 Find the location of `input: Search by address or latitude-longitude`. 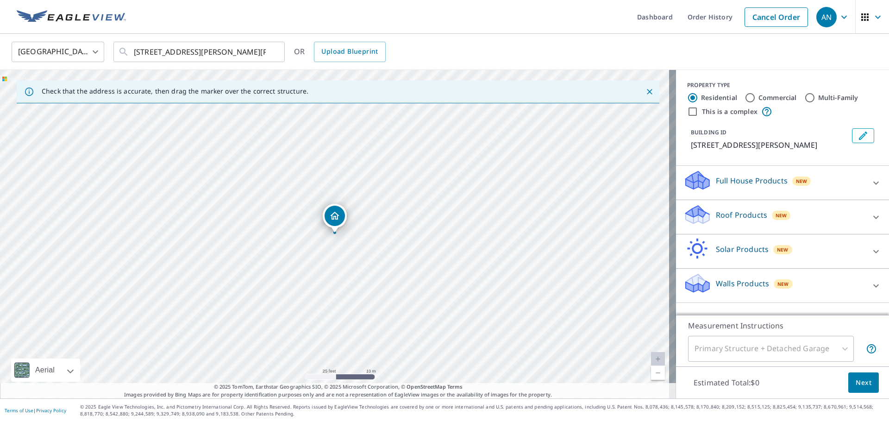

input: Search by address or latitude-longitude is located at coordinates (200, 52).